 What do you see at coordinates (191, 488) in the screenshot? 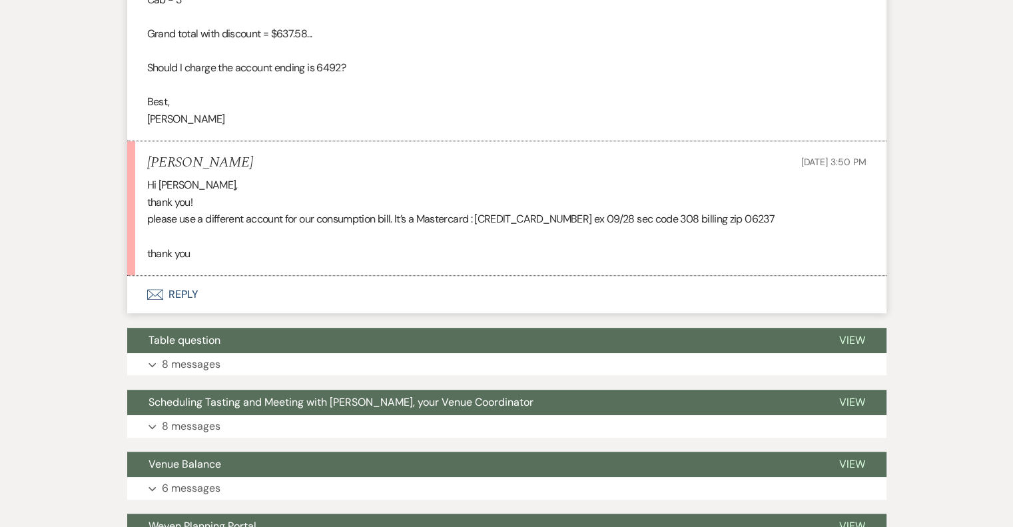
I see `p: 6 messages` at bounding box center [191, 488].